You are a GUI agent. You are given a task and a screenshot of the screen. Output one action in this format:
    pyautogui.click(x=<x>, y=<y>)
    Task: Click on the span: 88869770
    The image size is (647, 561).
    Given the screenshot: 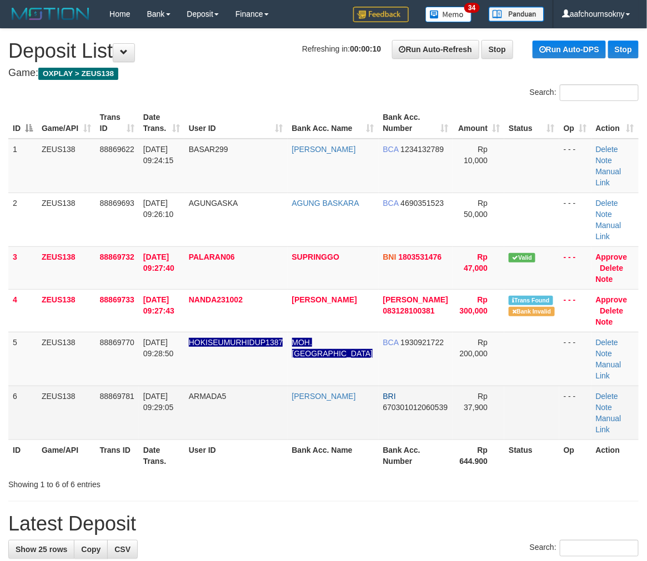 What is the action you would take?
    pyautogui.click(x=117, y=342)
    